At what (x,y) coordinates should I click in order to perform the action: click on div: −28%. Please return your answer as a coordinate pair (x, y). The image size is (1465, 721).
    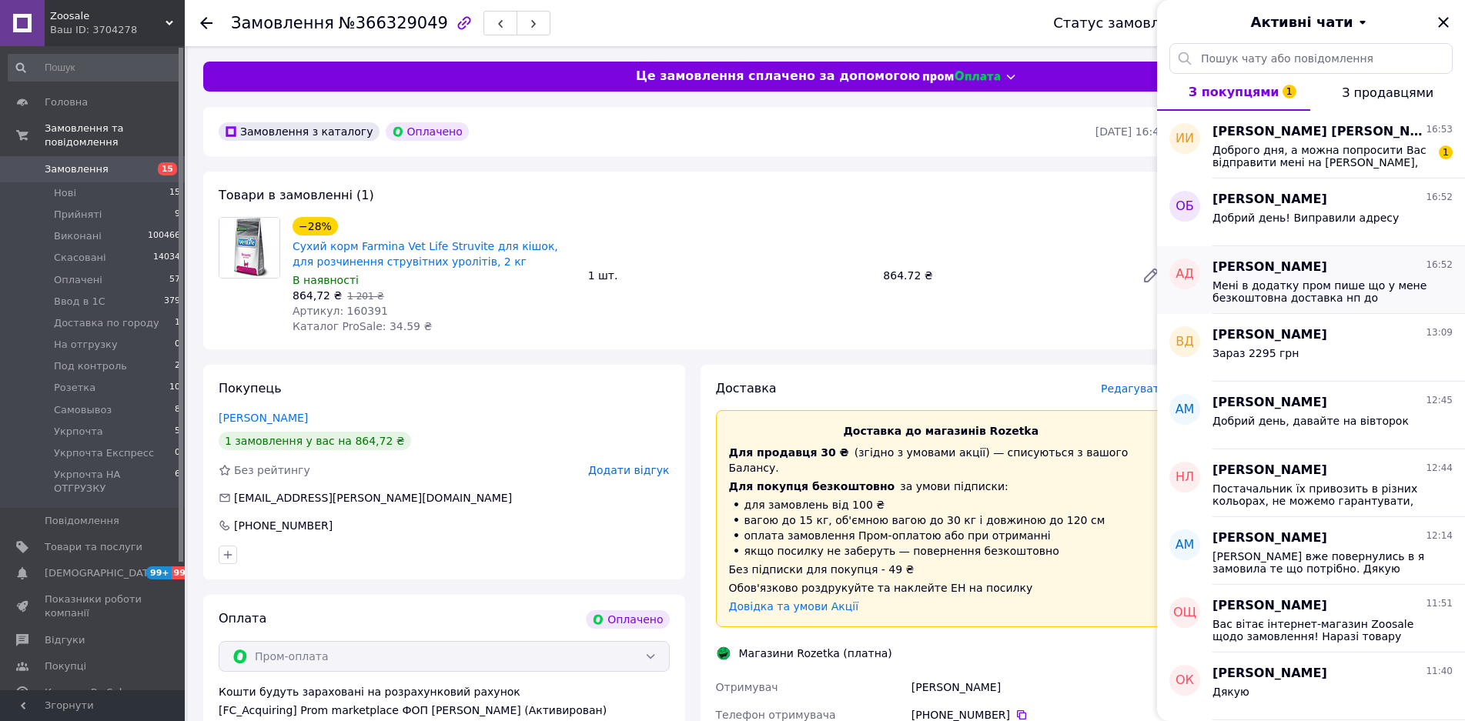
    Looking at the image, I should click on (315, 226).